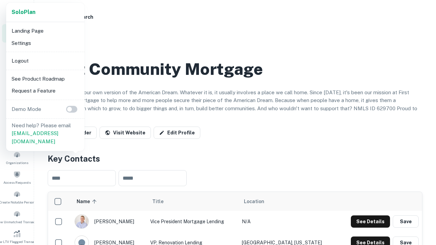 The width and height of the screenshot is (436, 245). Describe the element at coordinates (45, 61) in the screenshot. I see `li: Logout` at that location.